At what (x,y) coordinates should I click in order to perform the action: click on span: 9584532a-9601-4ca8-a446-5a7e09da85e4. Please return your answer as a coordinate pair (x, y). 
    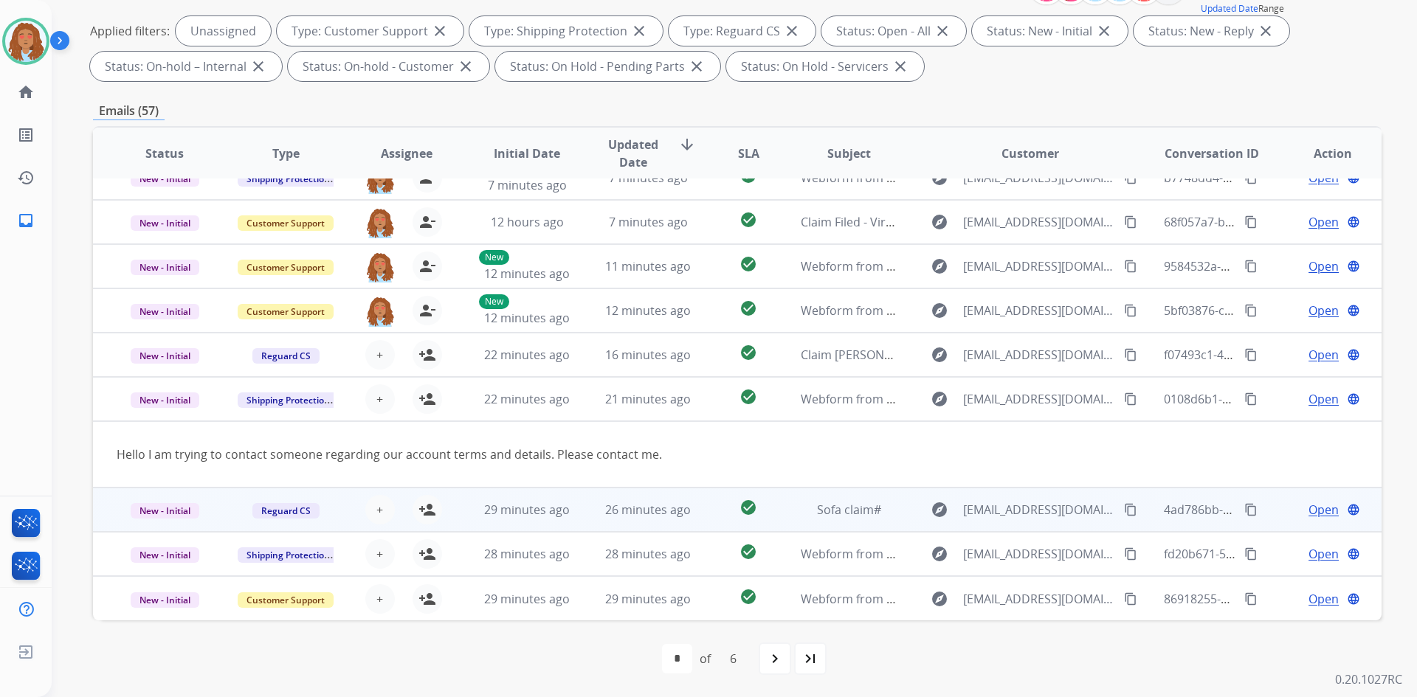
    Looking at the image, I should click on (1277, 266).